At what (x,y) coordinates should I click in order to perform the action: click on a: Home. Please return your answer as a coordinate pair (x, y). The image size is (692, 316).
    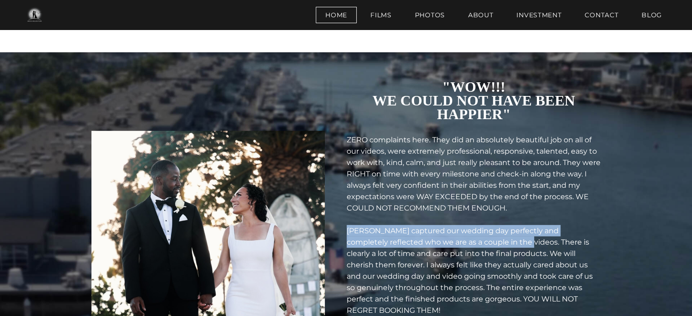
    Looking at the image, I should click on (336, 15).